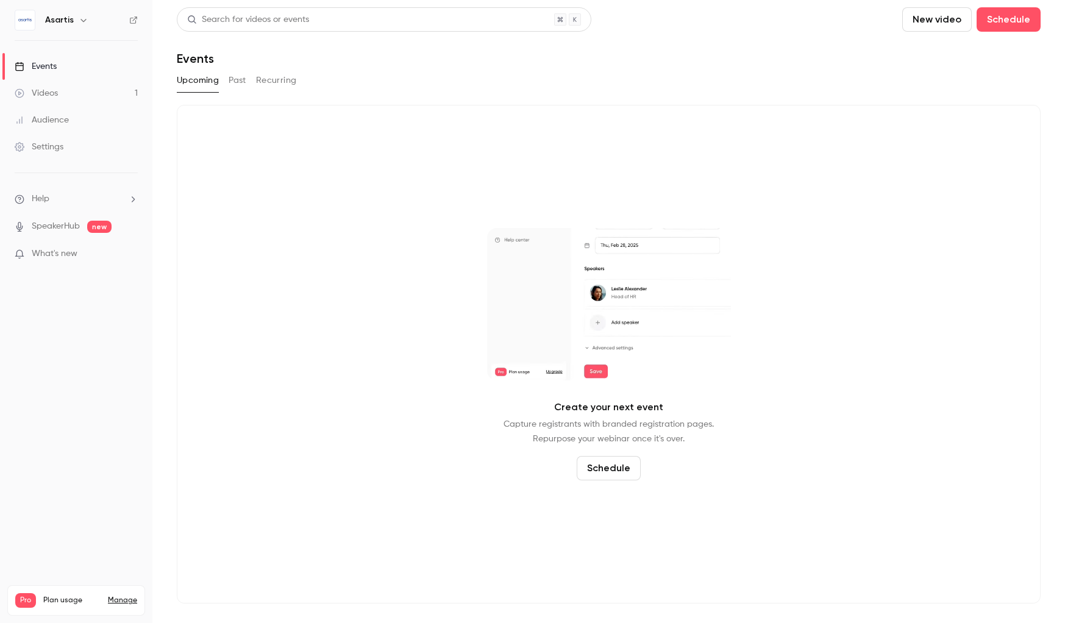  What do you see at coordinates (26, 600) in the screenshot?
I see `span: Pro` at bounding box center [26, 600].